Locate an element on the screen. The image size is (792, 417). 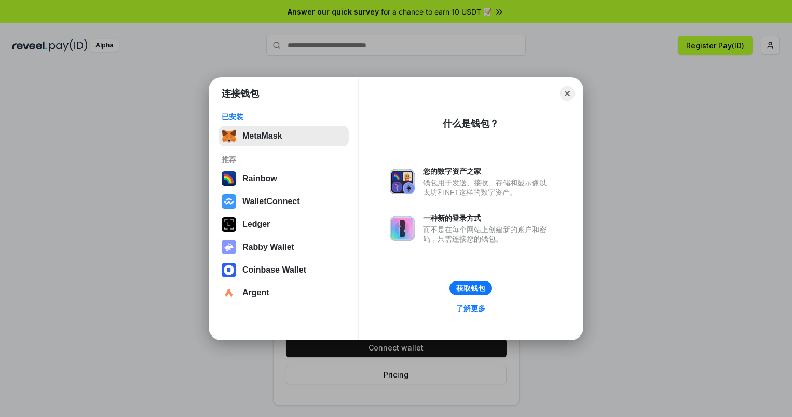
button: WalletConnect is located at coordinates (284, 201).